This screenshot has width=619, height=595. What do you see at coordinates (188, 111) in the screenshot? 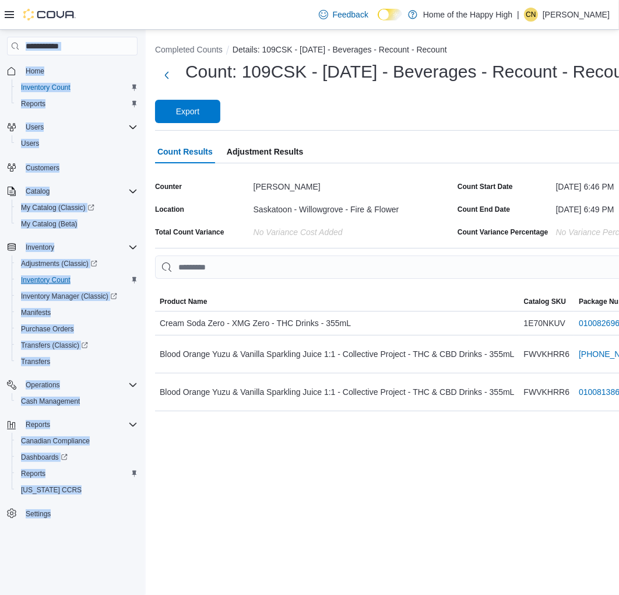
I see `button: Export` at bounding box center [188, 111].